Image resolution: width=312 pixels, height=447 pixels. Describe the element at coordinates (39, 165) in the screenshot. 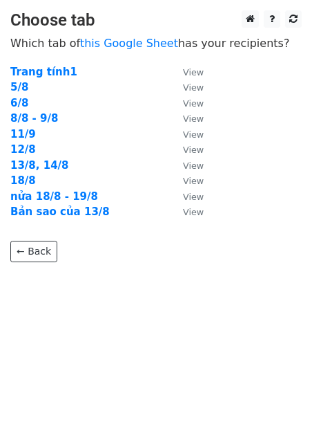

I see `strong: 13/8, 14/8` at that location.